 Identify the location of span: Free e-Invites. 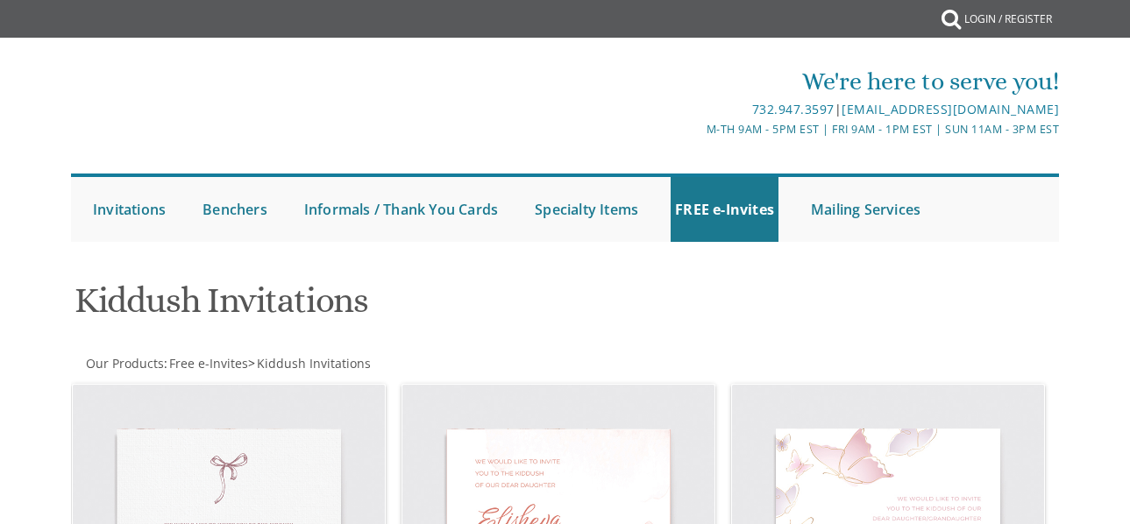
(209, 363).